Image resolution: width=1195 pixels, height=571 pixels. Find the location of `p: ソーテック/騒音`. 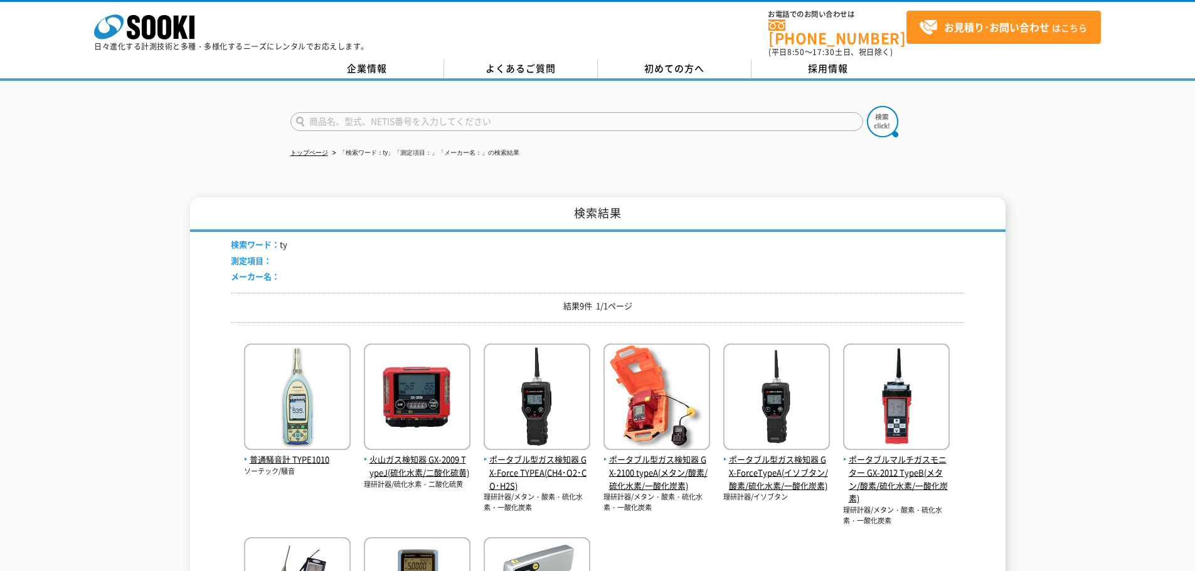

p: ソーテック/騒音 is located at coordinates (297, 472).